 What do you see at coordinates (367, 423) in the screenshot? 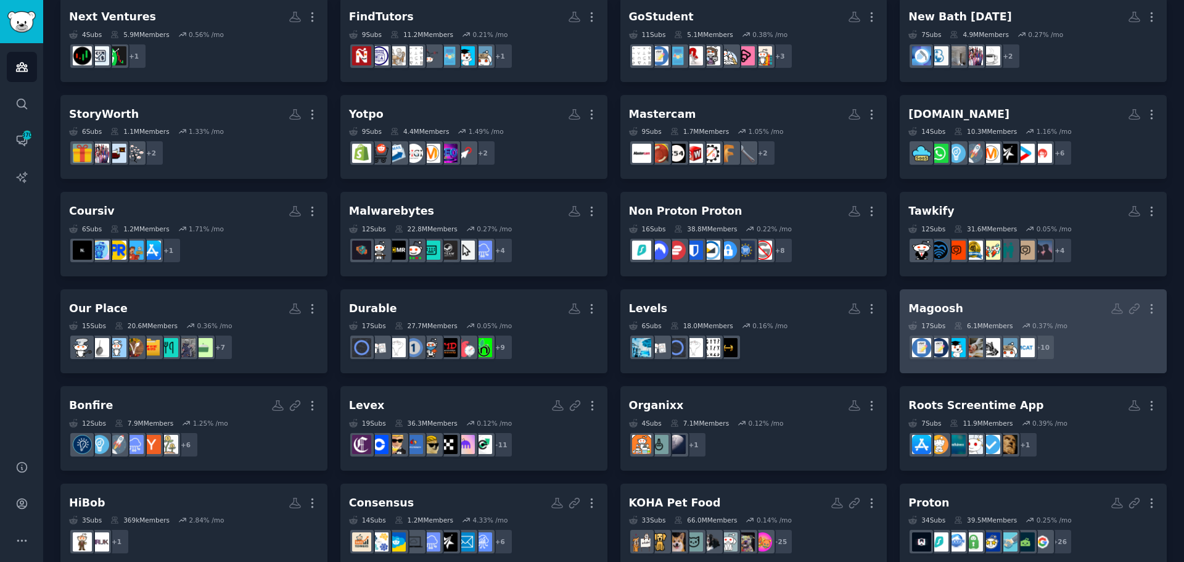
I see `div: 19 Sub s` at bounding box center [367, 423].